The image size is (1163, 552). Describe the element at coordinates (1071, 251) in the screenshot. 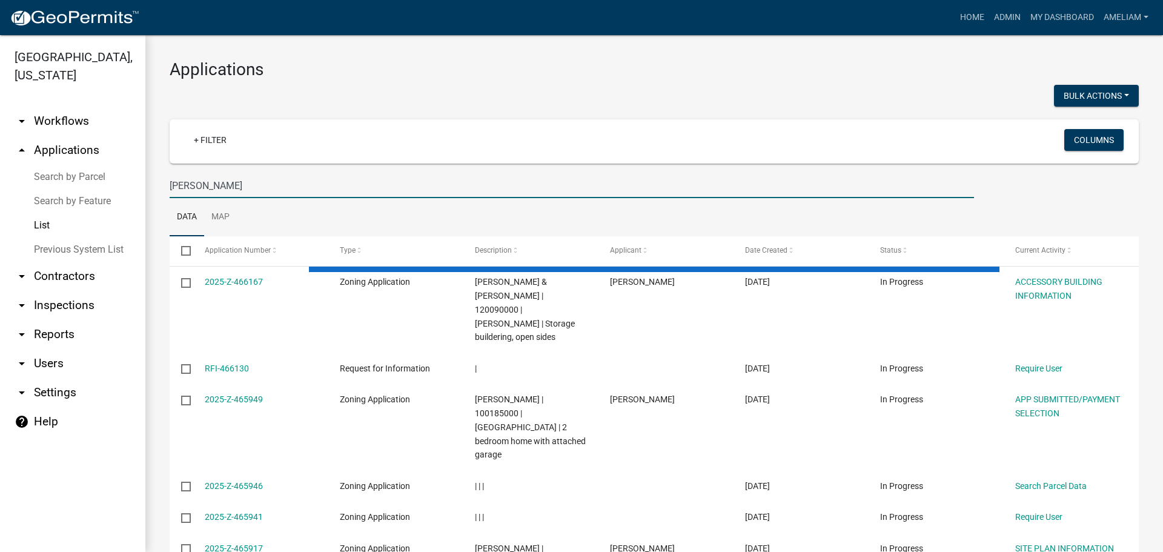

I see `datatable-header-cell: Current Activity` at that location.